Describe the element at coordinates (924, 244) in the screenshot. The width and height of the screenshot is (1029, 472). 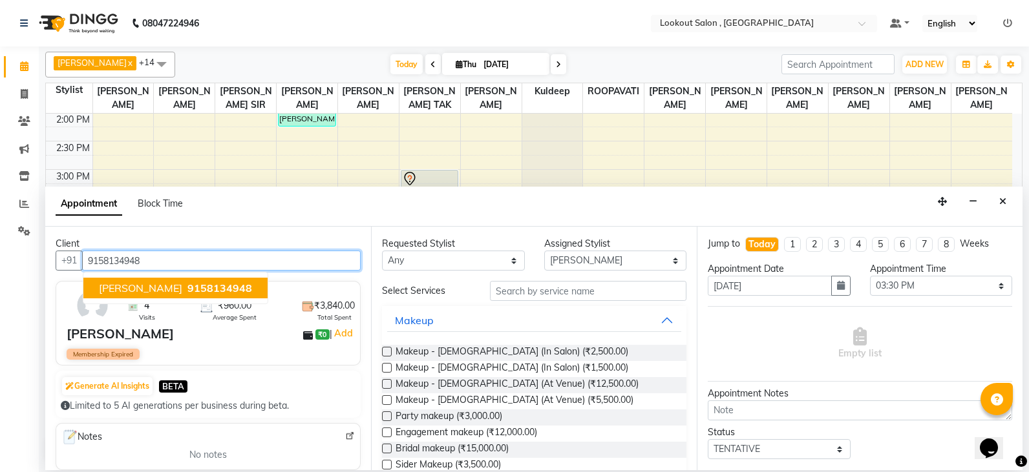
I see `li: 7` at that location.